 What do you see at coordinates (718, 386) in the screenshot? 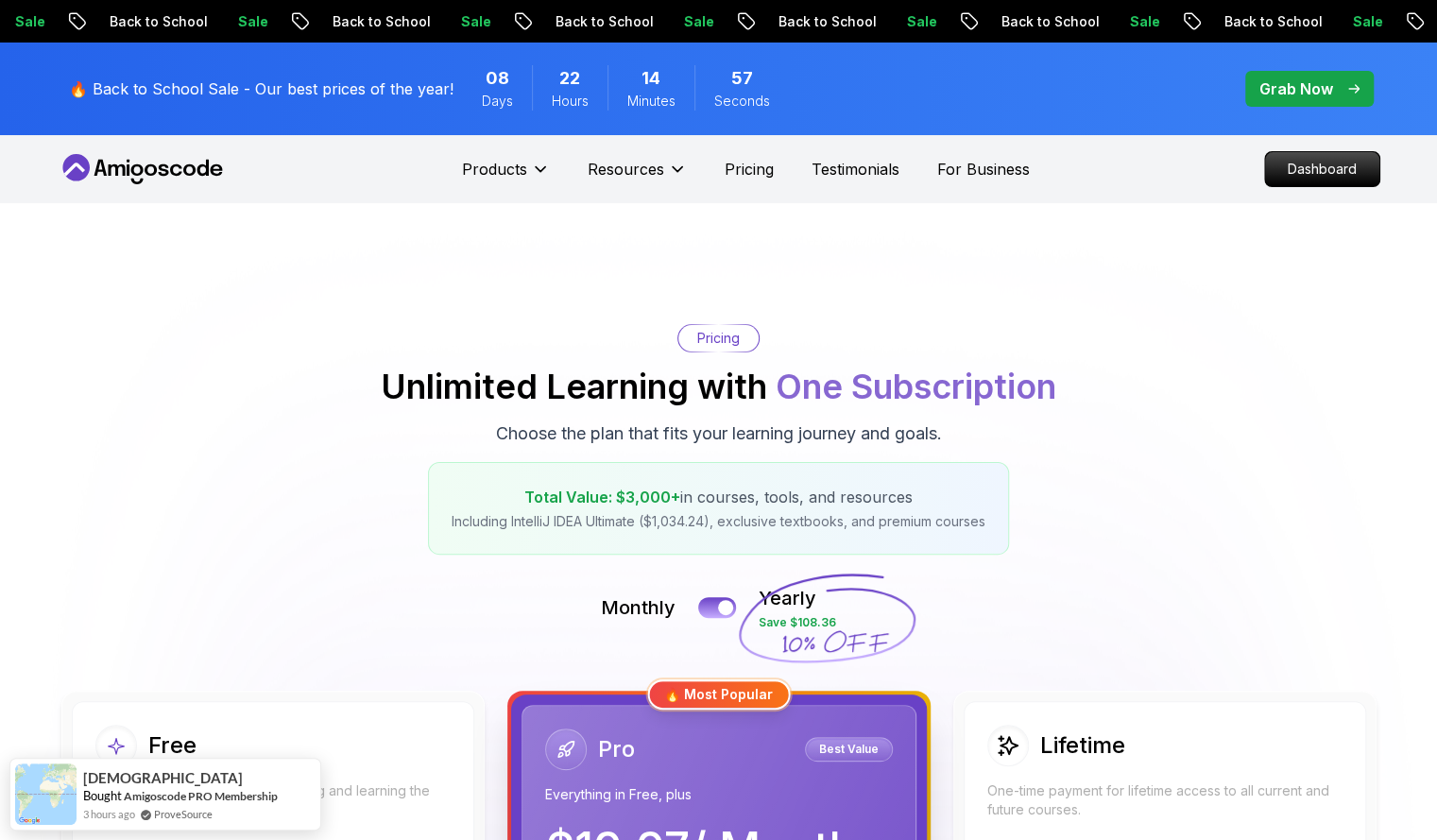
I see `h2: Unlimited Learning with` at bounding box center [718, 386].